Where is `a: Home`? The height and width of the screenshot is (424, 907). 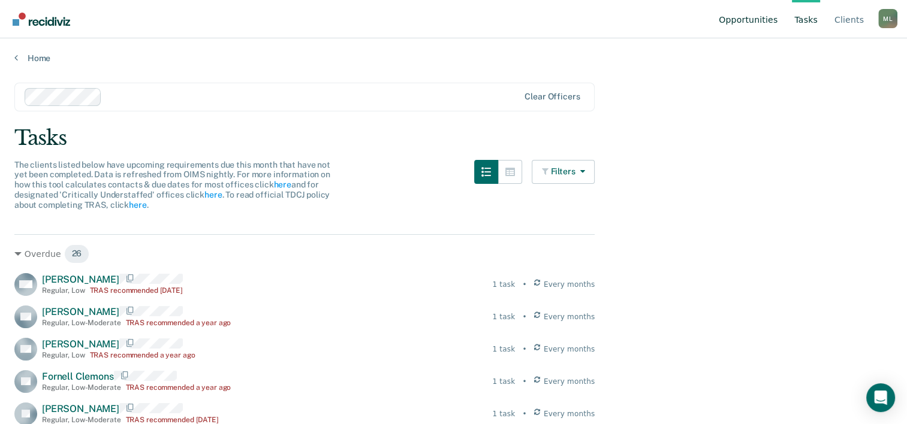
a: Home is located at coordinates (453, 58).